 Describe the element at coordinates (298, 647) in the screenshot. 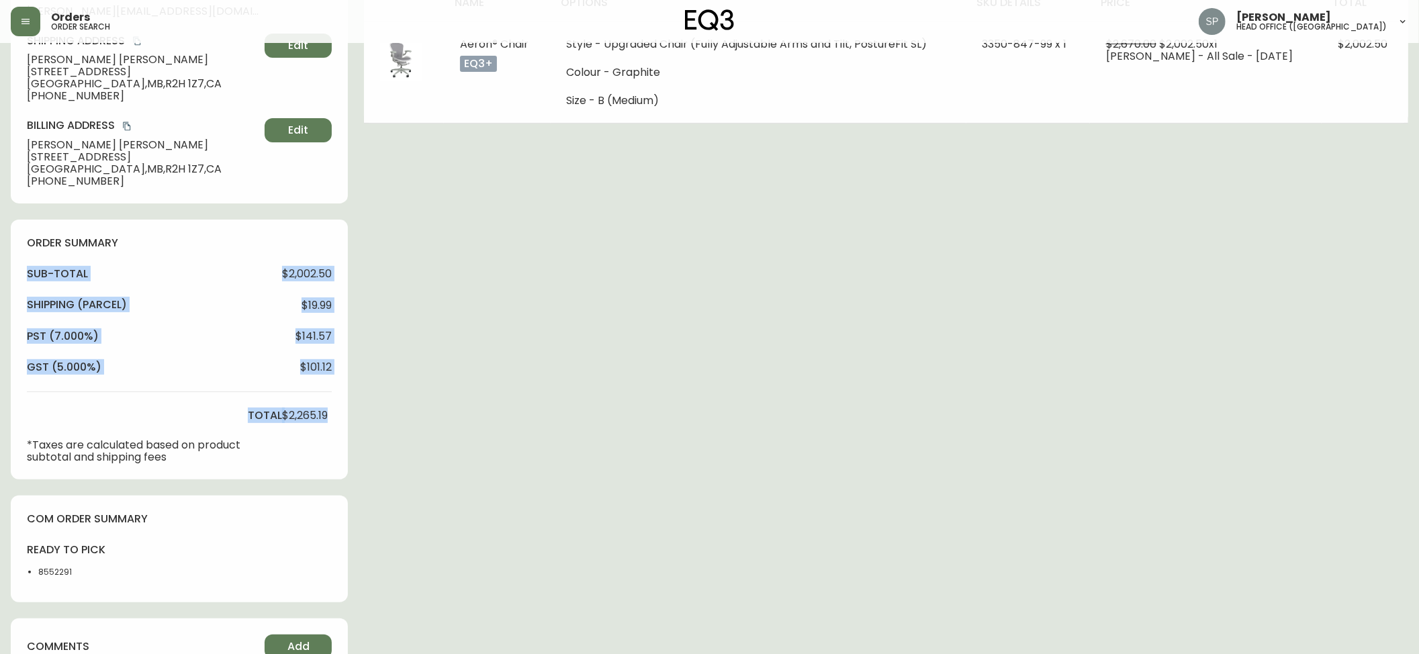

I see `span: Add` at that location.